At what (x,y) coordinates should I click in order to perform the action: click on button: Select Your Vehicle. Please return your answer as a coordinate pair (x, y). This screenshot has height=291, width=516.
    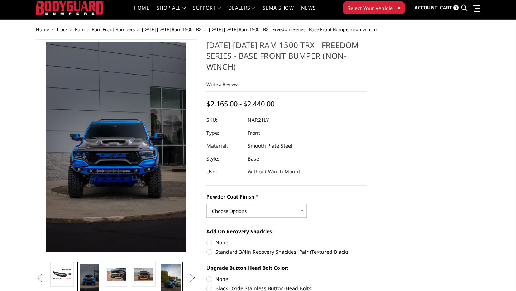
    Looking at the image, I should click on (374, 8).